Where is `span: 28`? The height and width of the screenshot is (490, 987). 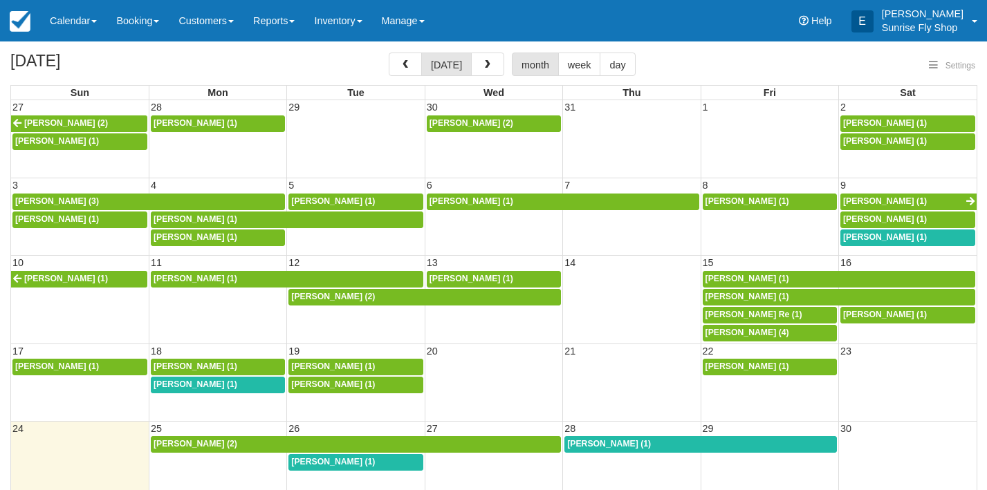 span: 28 is located at coordinates (156, 107).